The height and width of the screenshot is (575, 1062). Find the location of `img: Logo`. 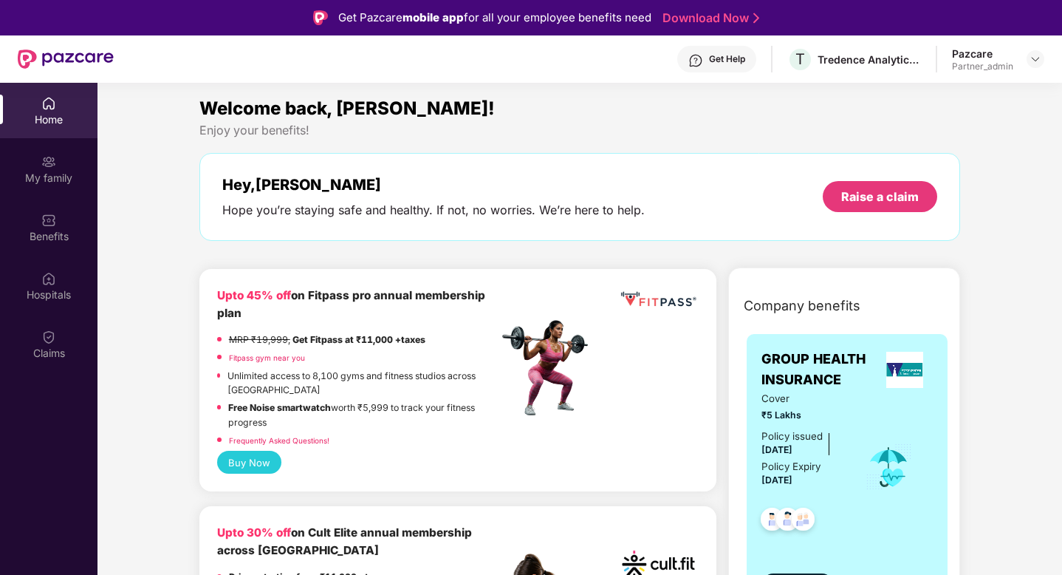

img: Logo is located at coordinates (321, 18).